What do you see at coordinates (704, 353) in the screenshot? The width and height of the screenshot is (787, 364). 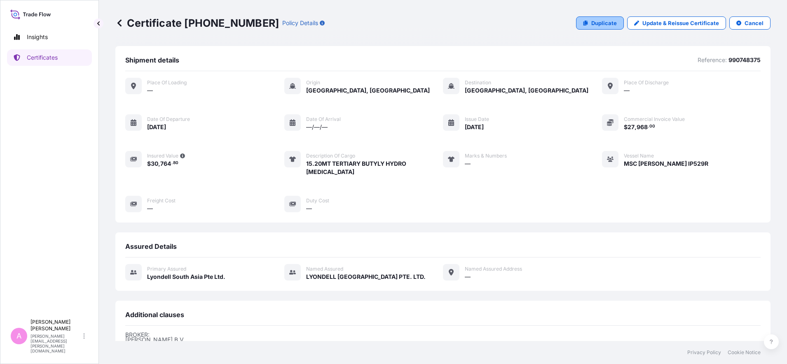 I see `p: Privacy Policy` at bounding box center [704, 353].